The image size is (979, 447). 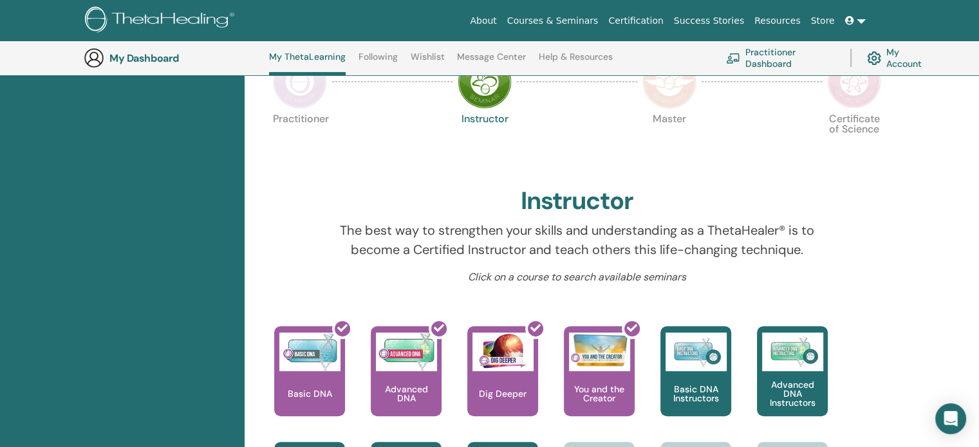 I want to click on img: cog.svg, so click(x=874, y=58).